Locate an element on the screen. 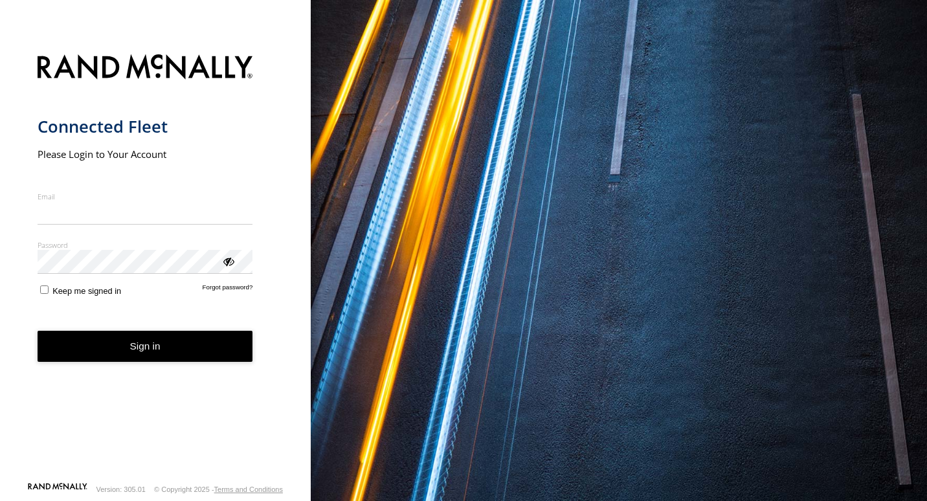 Image resolution: width=927 pixels, height=501 pixels. div: ViewPassword is located at coordinates (228, 261).